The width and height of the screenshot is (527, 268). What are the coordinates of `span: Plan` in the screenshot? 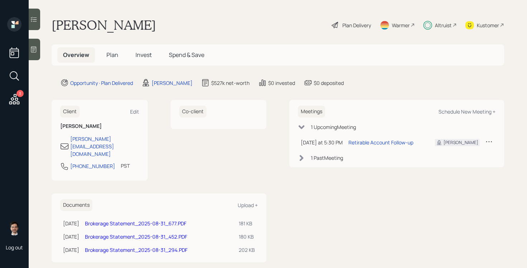 It's located at (112, 55).